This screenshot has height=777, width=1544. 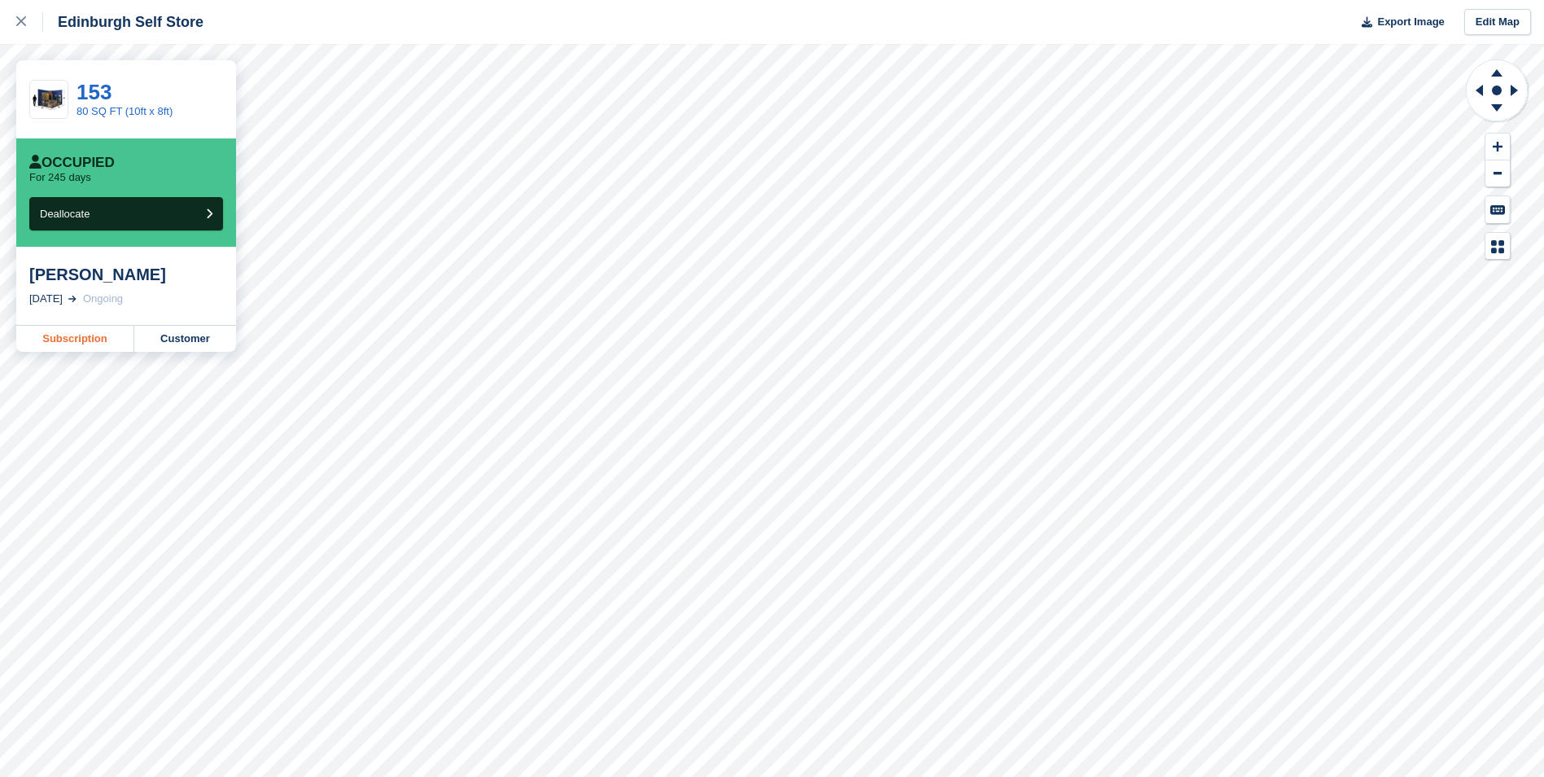 I want to click on button: Zoom Out, so click(x=1498, y=173).